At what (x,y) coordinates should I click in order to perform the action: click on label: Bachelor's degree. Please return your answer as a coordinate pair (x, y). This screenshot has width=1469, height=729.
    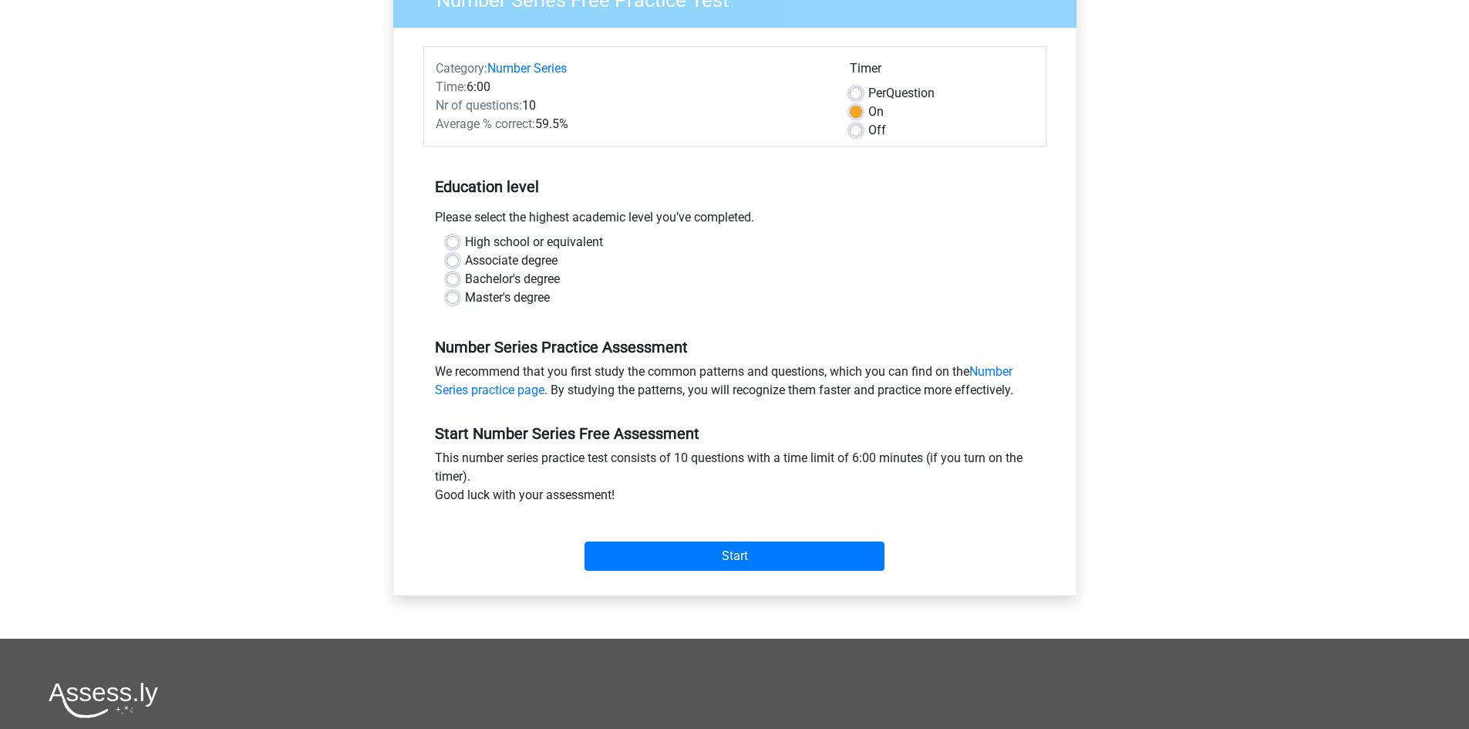
    Looking at the image, I should click on (512, 279).